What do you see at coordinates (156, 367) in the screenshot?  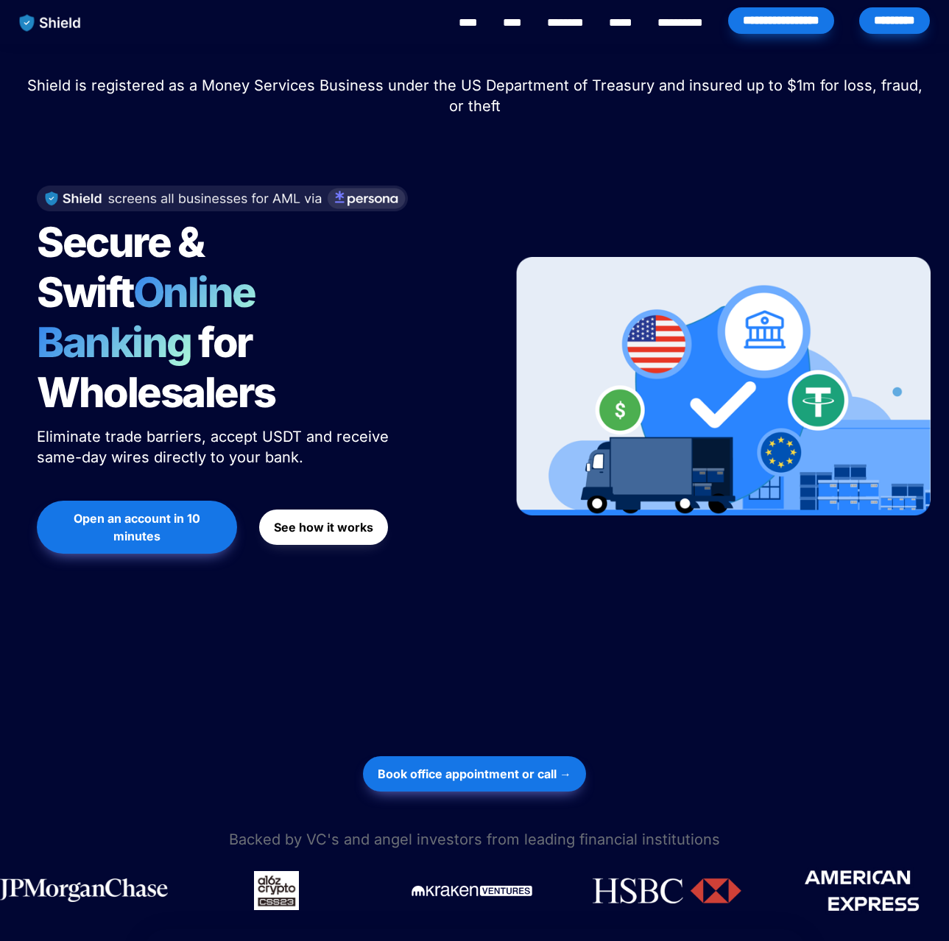 I see `span: for Wholesalers` at bounding box center [156, 367].